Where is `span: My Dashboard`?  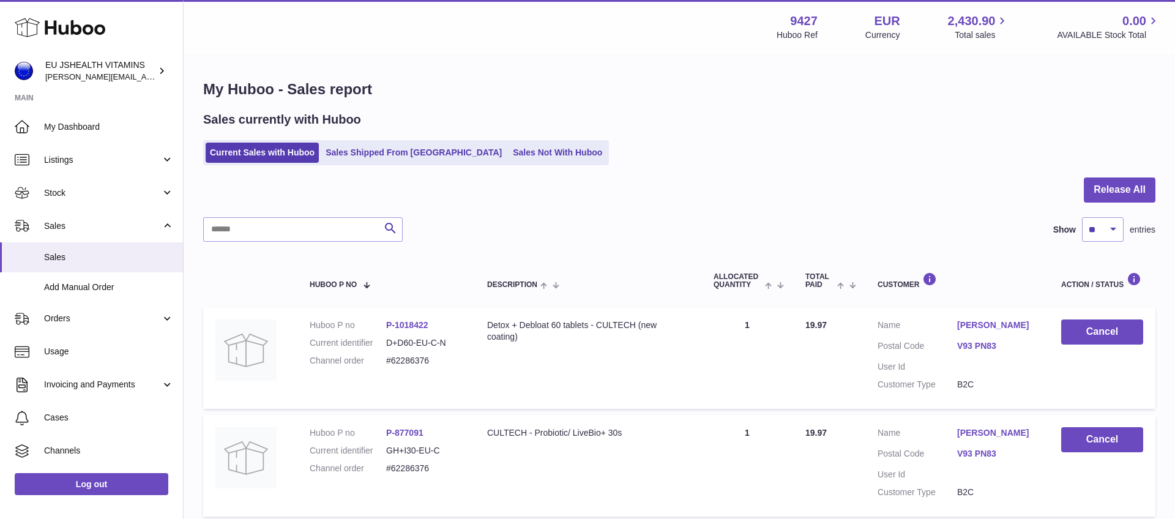
span: My Dashboard is located at coordinates (109, 127).